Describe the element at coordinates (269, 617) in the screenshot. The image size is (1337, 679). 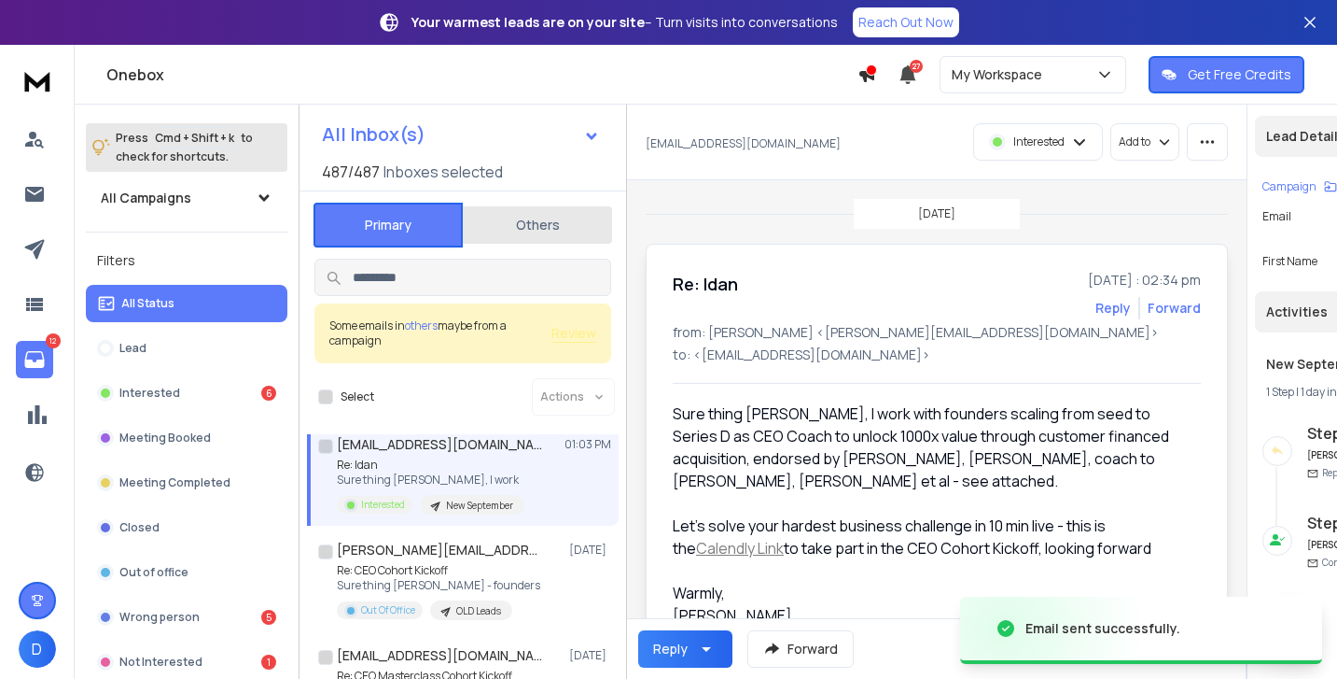
I see `div: 5` at that location.